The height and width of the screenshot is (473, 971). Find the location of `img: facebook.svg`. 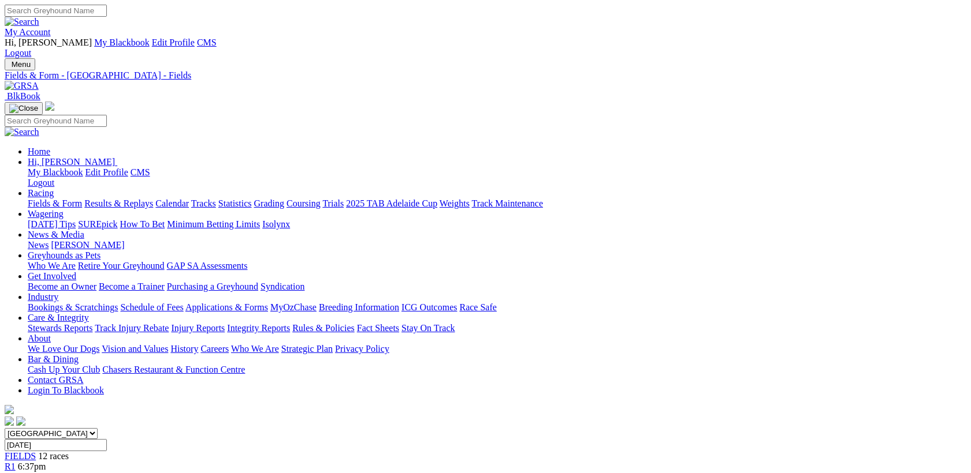

img: facebook.svg is located at coordinates (9, 422).